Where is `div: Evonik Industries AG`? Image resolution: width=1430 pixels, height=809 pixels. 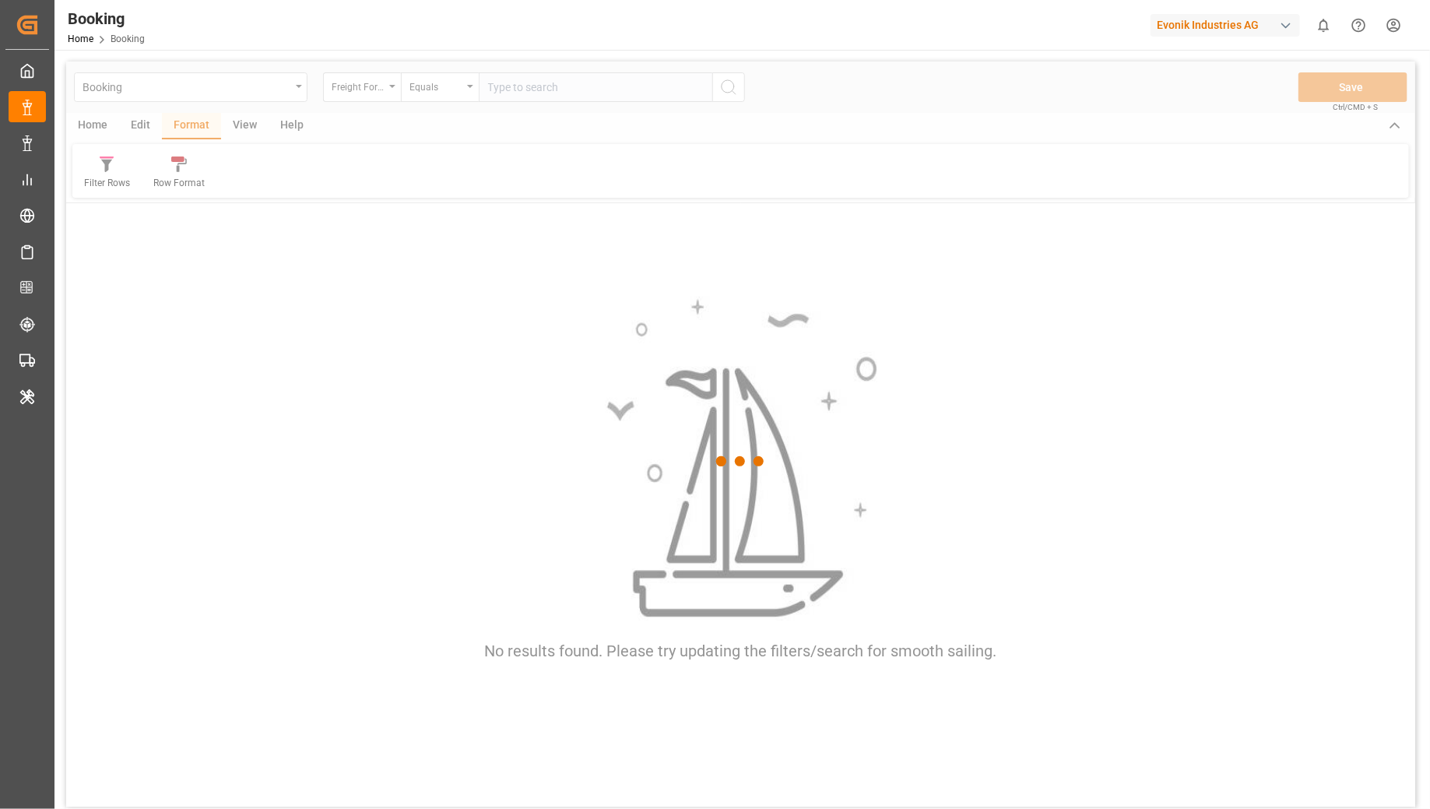
div: Evonik Industries AG is located at coordinates (1226, 25).